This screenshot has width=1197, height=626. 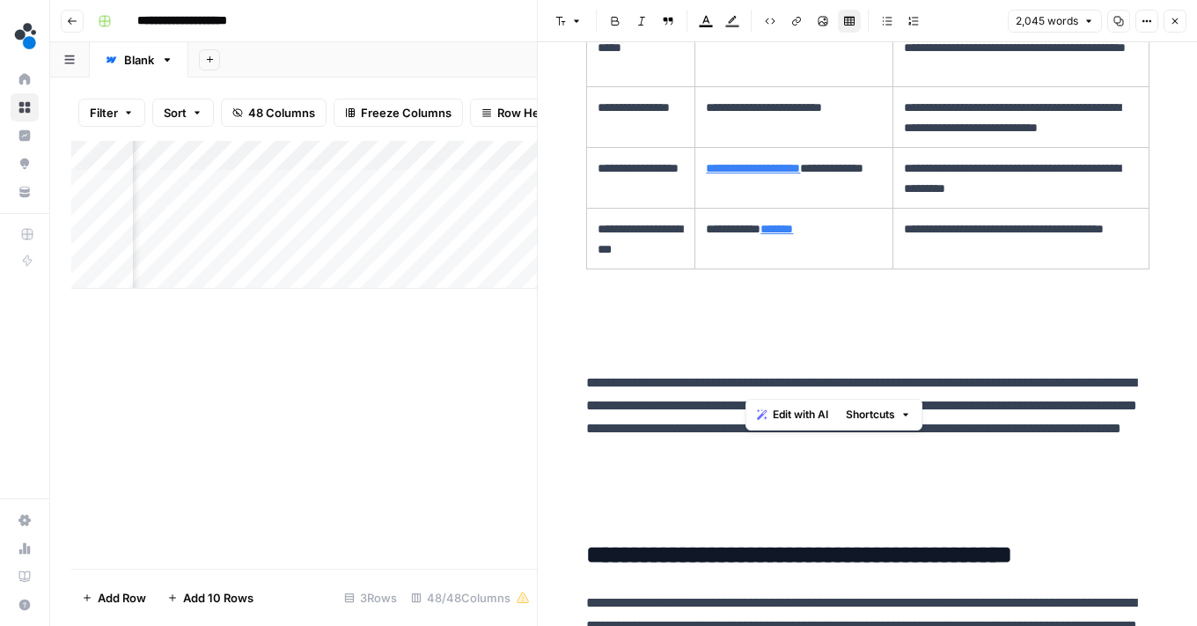 What do you see at coordinates (878, 415) in the screenshot?
I see `button: Shortcuts` at bounding box center [878, 415].